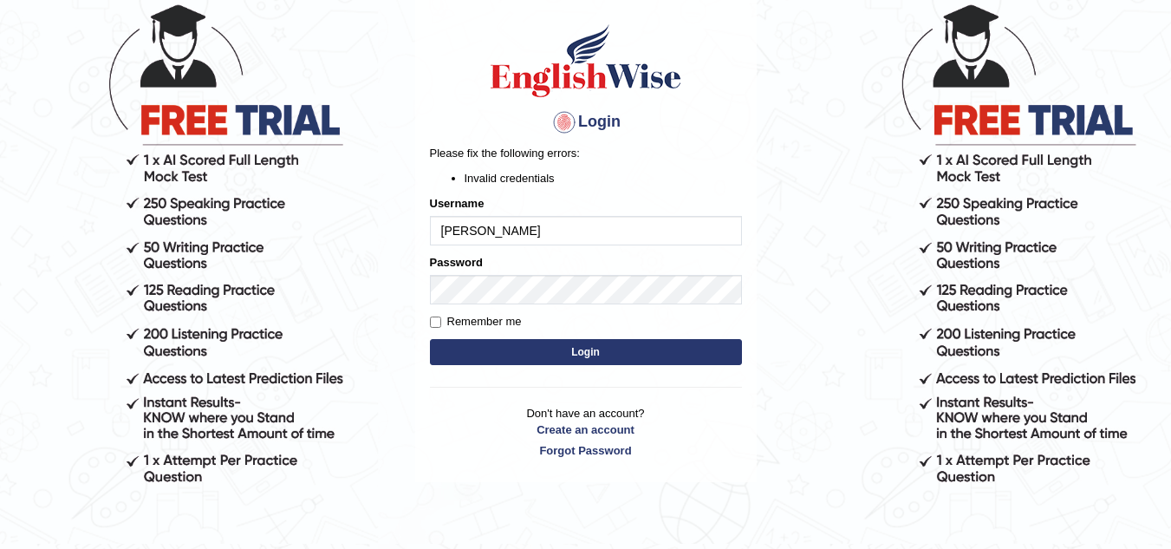 The image size is (1171, 549). I want to click on img: Logo of English Wise sign in for intelligent practice with AI, so click(586, 61).